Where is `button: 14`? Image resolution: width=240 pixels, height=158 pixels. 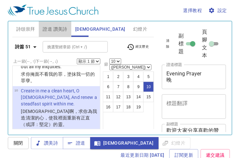 button: 14 is located at coordinates (139, 97).